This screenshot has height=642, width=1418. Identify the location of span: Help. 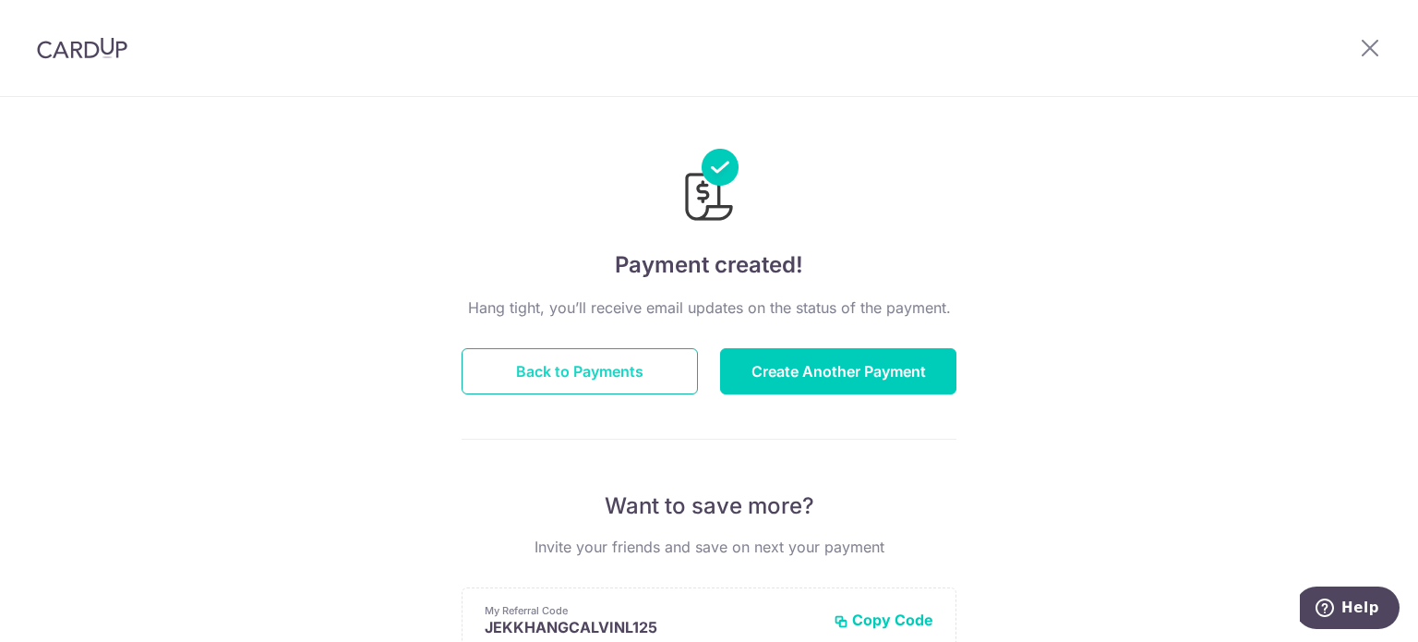
(60, 21).